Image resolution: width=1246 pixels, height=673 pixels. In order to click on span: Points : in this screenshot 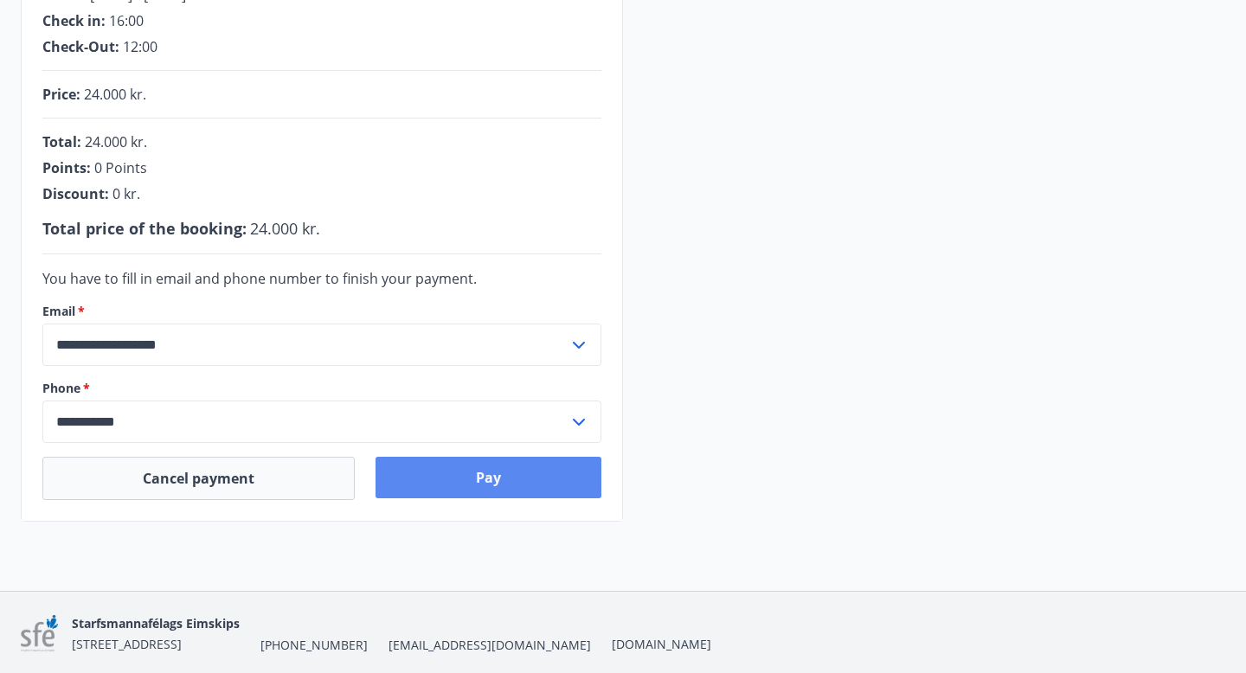, I will do `click(67, 168)`.